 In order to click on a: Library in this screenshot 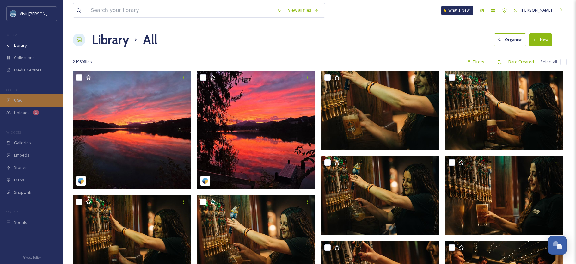, I will do `click(110, 40)`.